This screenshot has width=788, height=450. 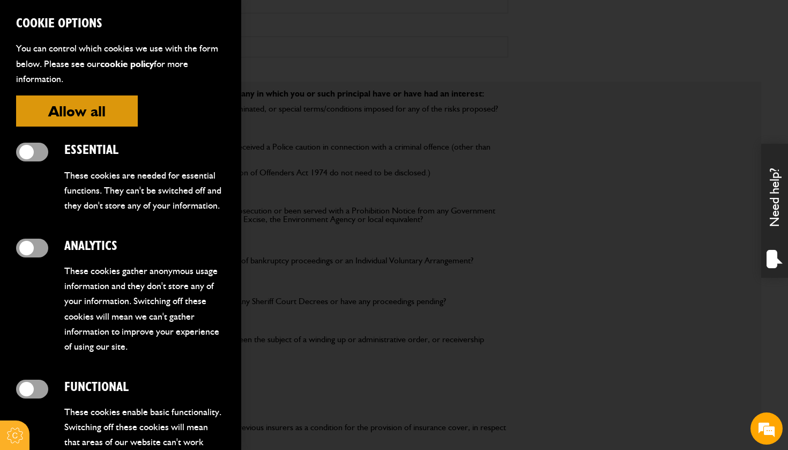 I want to click on h2: Functional, so click(x=145, y=387).